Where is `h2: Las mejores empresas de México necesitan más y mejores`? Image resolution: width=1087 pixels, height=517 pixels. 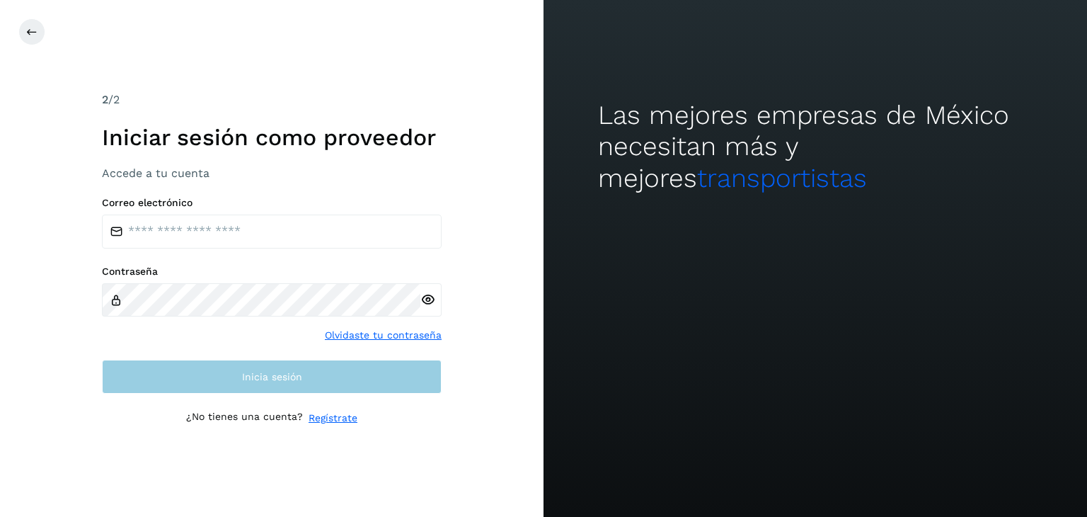
h2: Las mejores empresas de México necesitan más y mejores is located at coordinates (815, 146).